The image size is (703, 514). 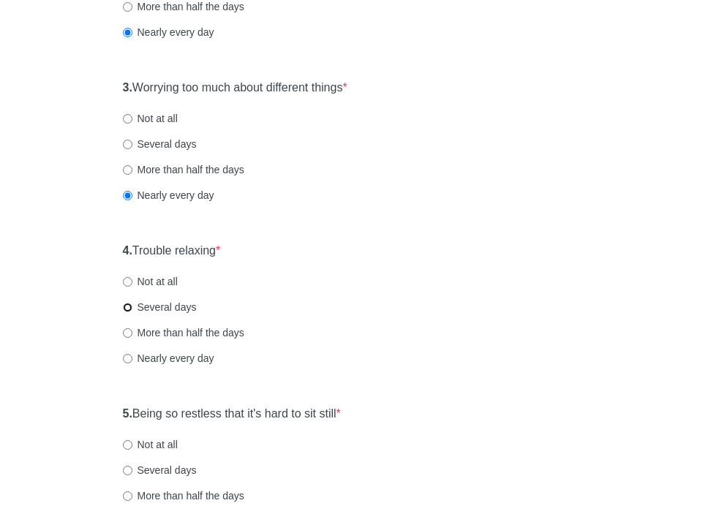 What do you see at coordinates (235, 88) in the screenshot?
I see `label: Worrying too much about different things` at bounding box center [235, 88].